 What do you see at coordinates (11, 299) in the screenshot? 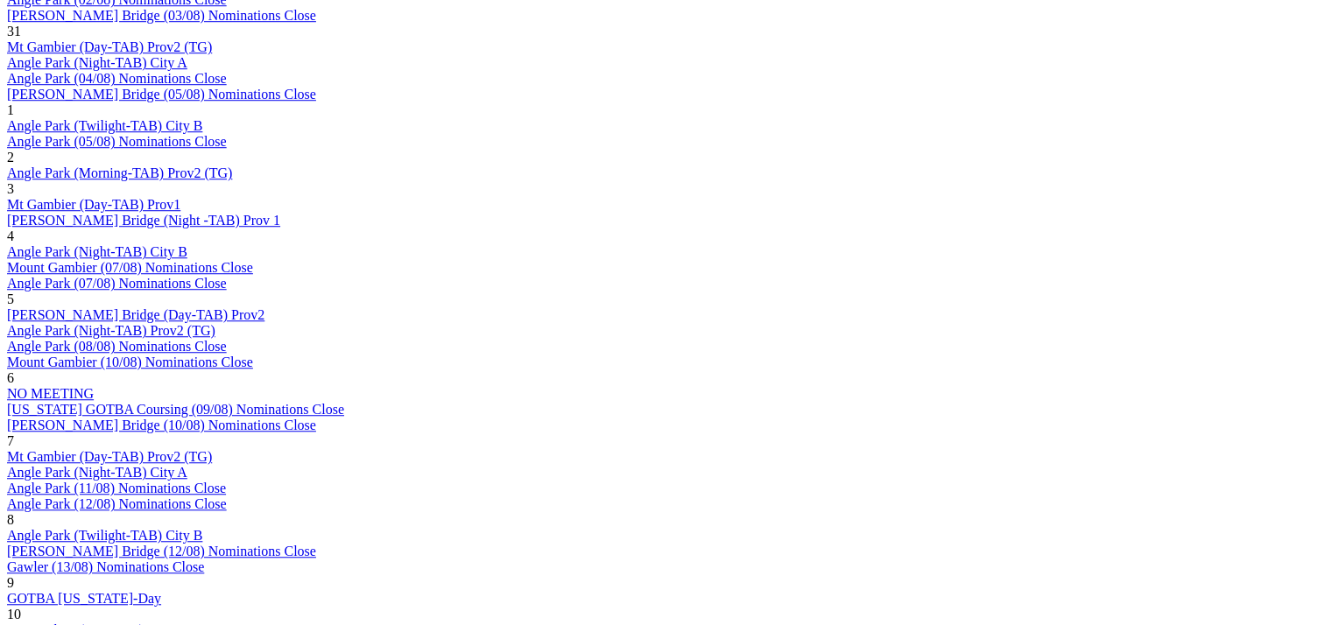
I see `span: 5` at bounding box center [11, 299].